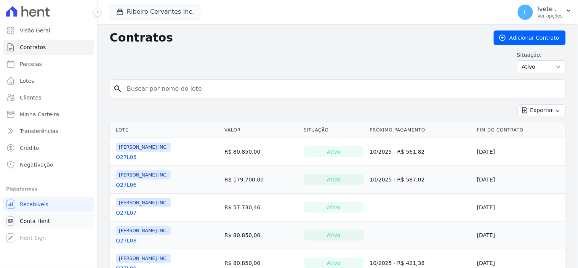 This screenshot has width=578, height=268. I want to click on a: Q27L08, so click(126, 240).